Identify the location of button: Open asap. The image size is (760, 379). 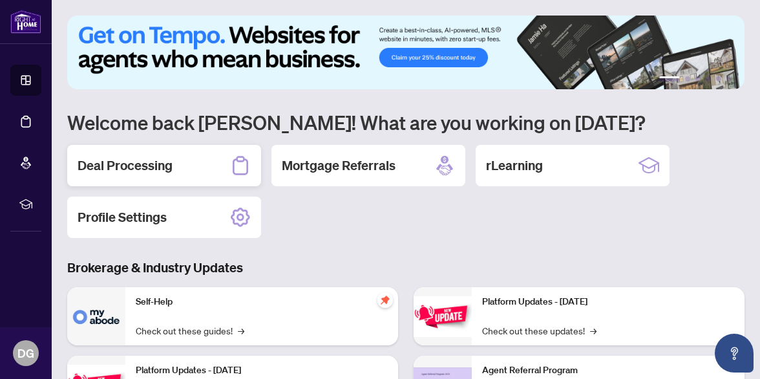
(735, 353).